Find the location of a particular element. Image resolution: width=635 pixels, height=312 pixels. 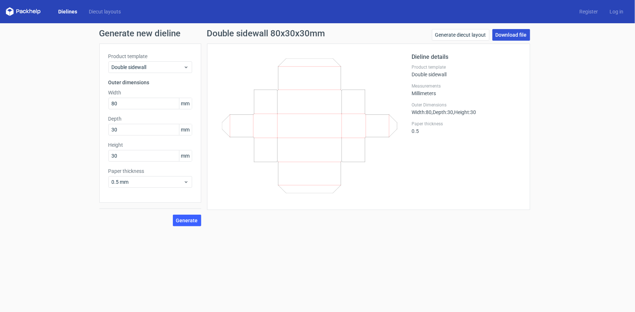

label: Width is located at coordinates (150, 93).